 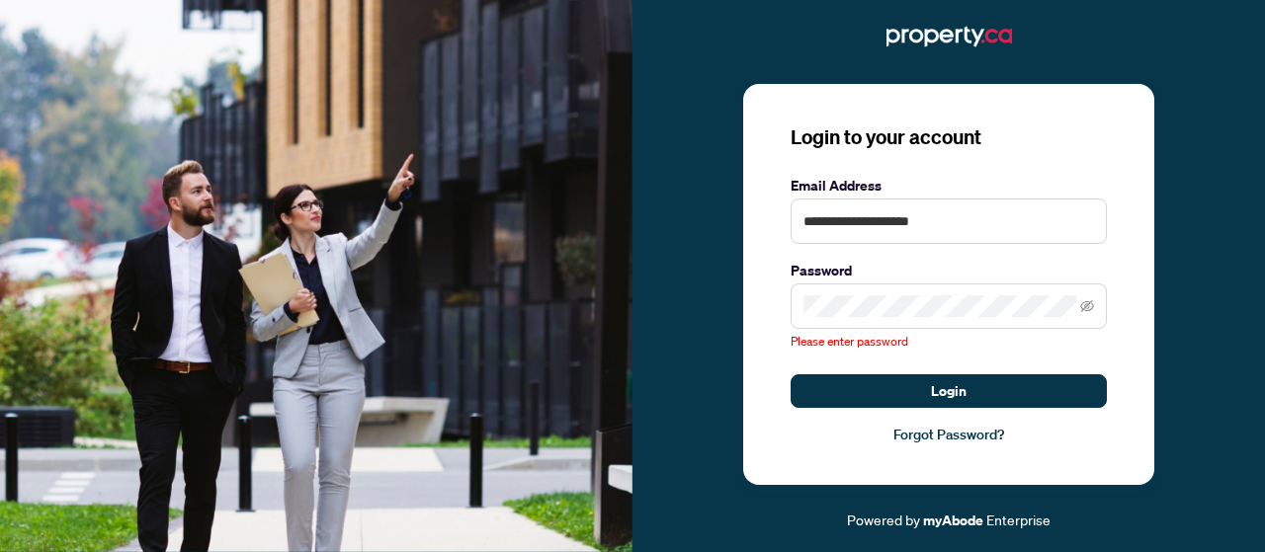 I want to click on button: Login, so click(x=949, y=391).